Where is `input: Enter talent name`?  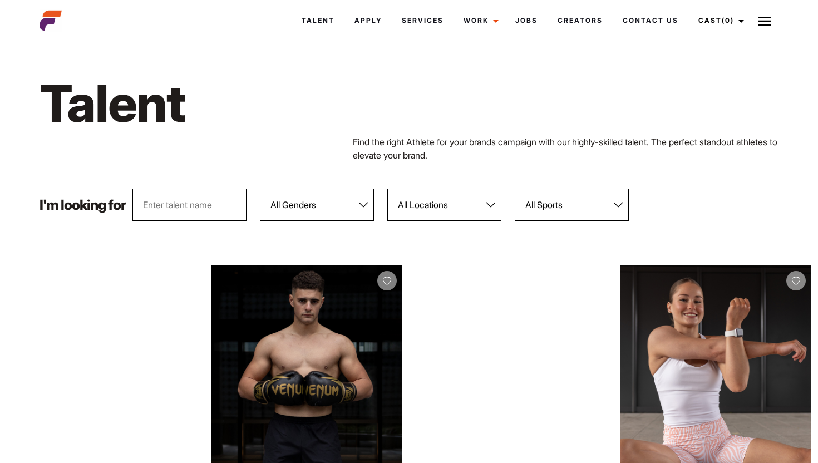
input: Enter talent name is located at coordinates (189, 205).